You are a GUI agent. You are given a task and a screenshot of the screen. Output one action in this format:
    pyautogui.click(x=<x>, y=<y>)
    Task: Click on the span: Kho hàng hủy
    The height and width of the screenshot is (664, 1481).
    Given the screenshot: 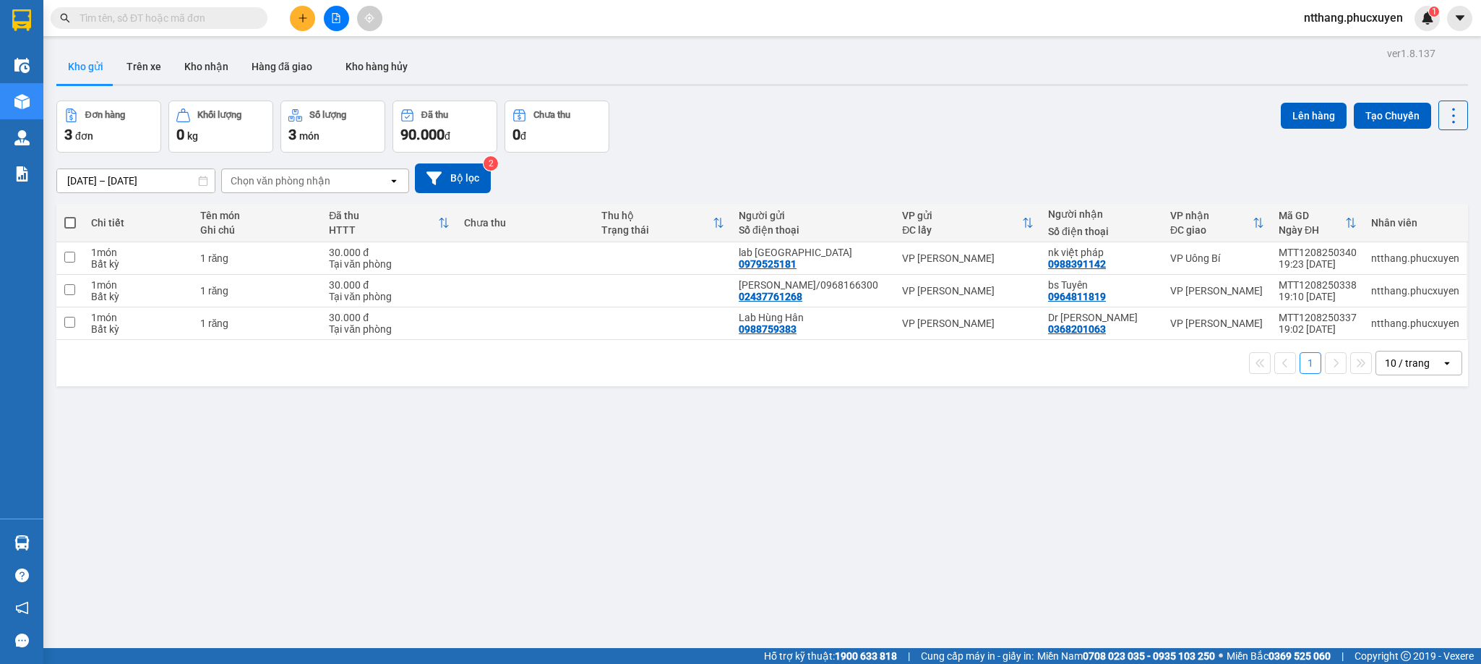 What is the action you would take?
    pyautogui.click(x=377, y=67)
    